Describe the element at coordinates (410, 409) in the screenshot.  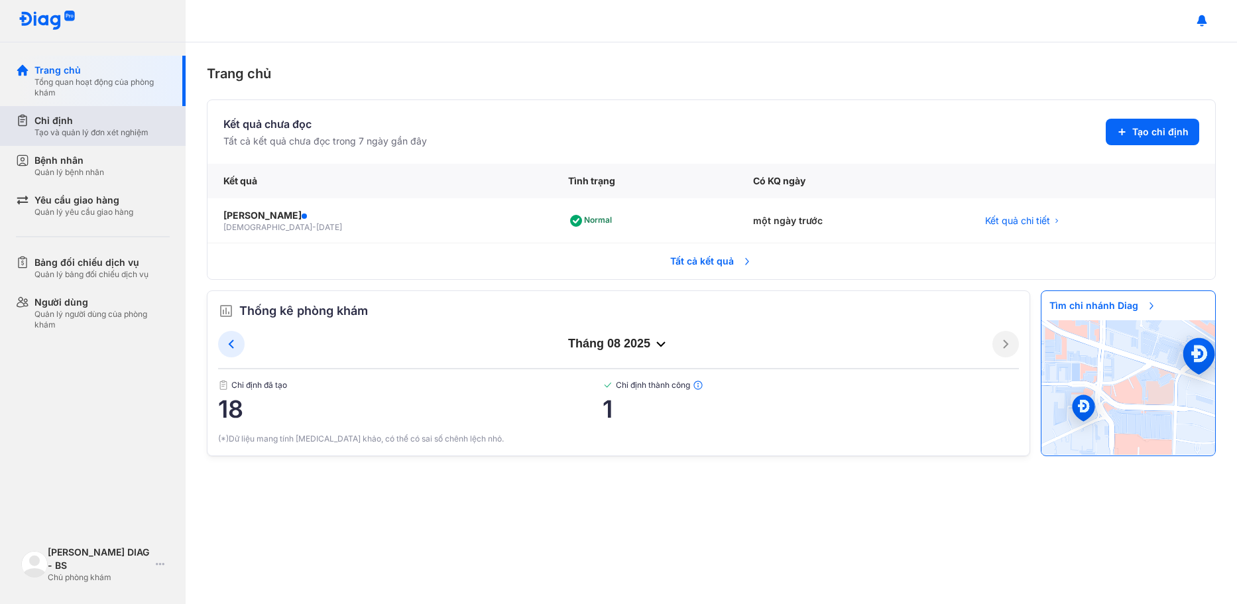
I see `span: 18` at that location.